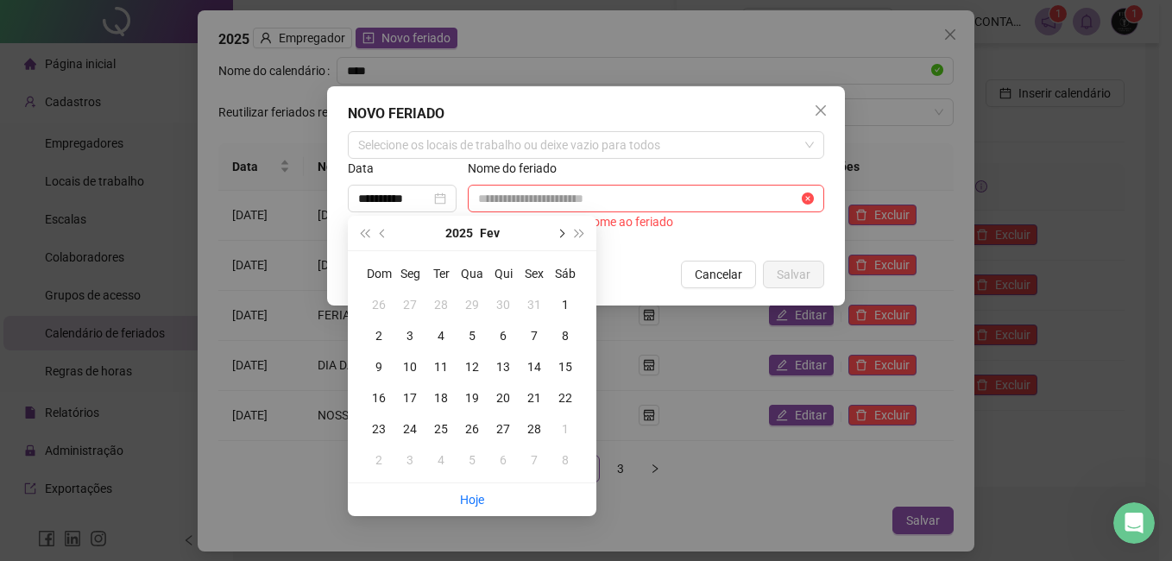 This screenshot has width=1172, height=561. Describe the element at coordinates (441, 336) in the screenshot. I see `td: 2025-02-04` at that location.